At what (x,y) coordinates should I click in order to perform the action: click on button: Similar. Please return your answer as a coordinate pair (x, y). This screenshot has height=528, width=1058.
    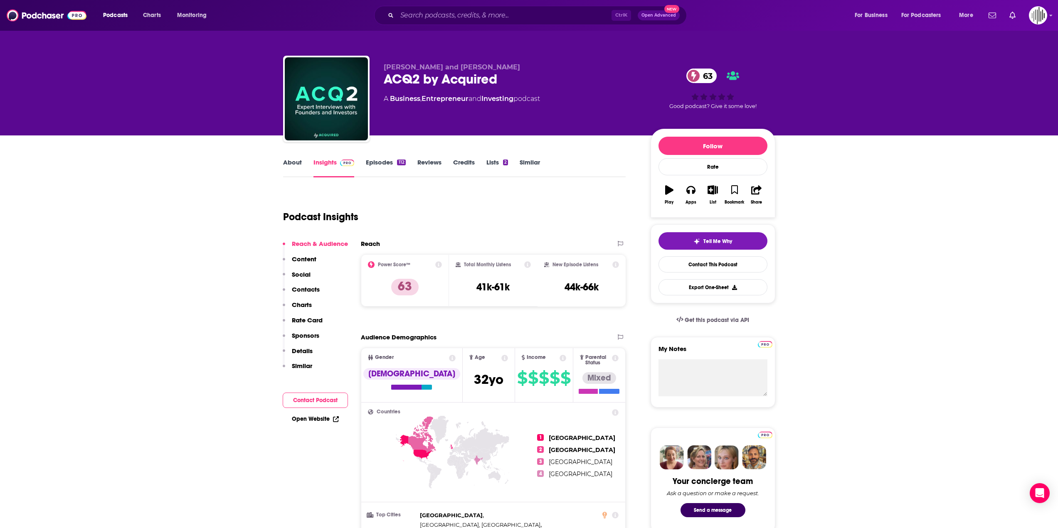
    Looking at the image, I should click on (297, 370).